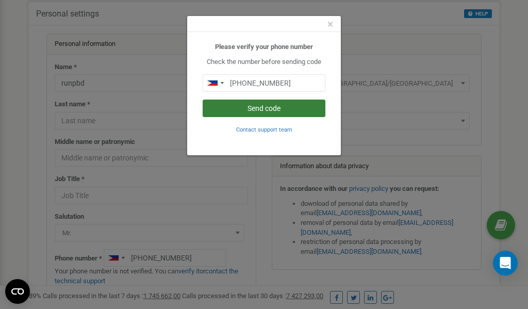  Describe the element at coordinates (215, 83) in the screenshot. I see `div: Telephone country code` at that location.